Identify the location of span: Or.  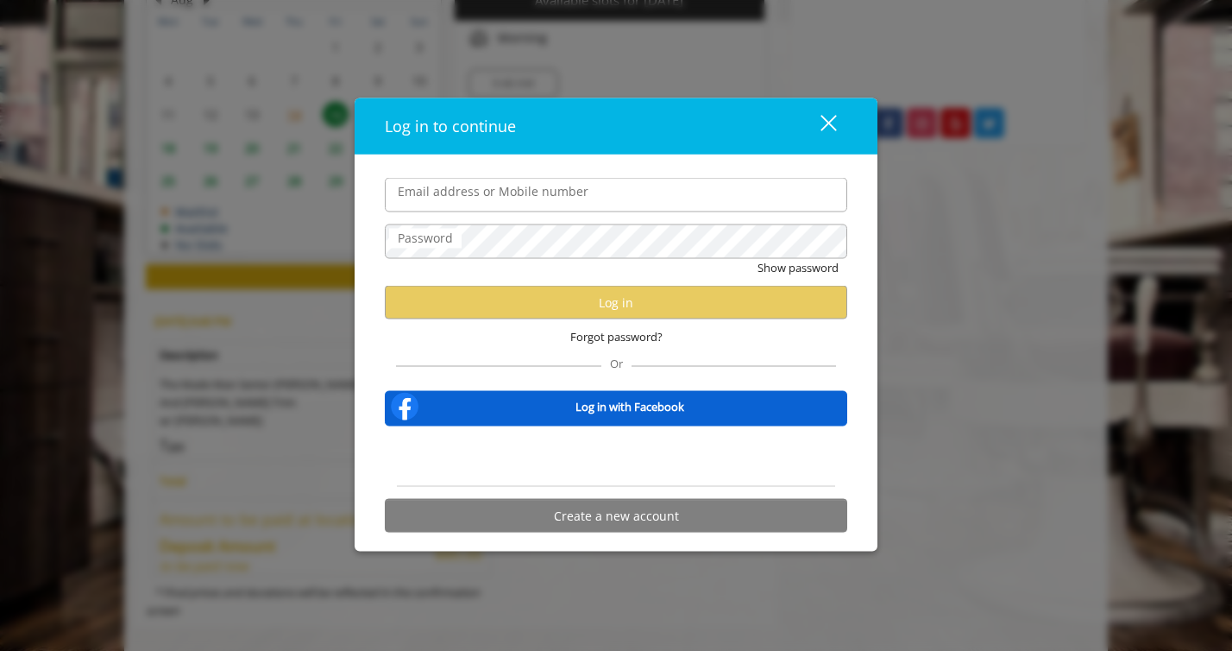
(616, 363).